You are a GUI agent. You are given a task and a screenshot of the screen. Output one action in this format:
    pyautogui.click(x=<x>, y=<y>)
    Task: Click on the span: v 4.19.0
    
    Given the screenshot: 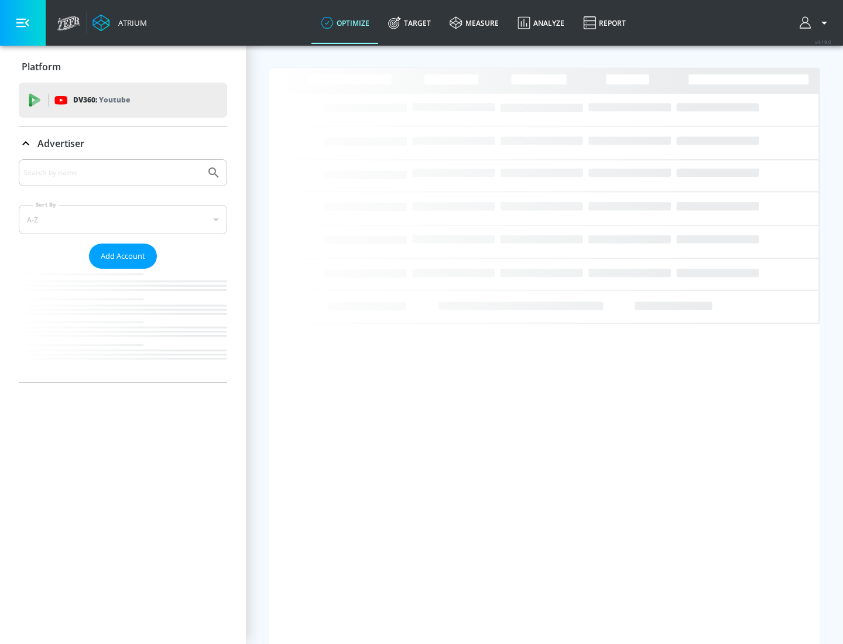 What is the action you would take?
    pyautogui.click(x=824, y=42)
    